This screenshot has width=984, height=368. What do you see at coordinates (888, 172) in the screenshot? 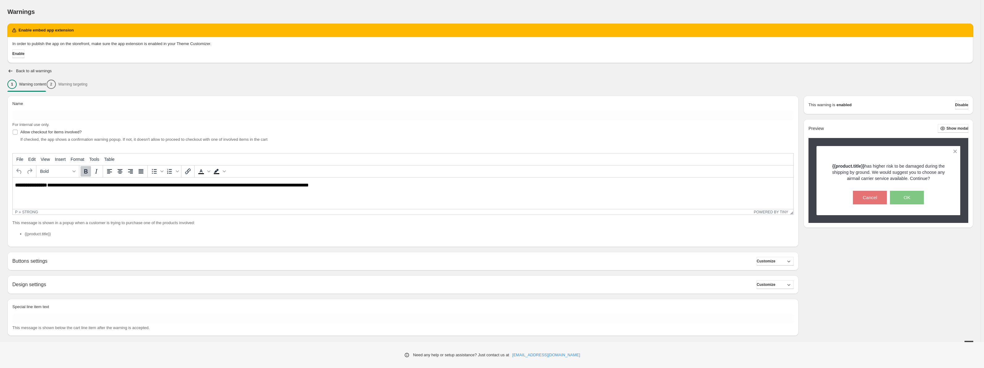
I see `p: has higher risk to be damaged during the shipping by ground. We would suggest you to choose any a...` at bounding box center [888, 172].